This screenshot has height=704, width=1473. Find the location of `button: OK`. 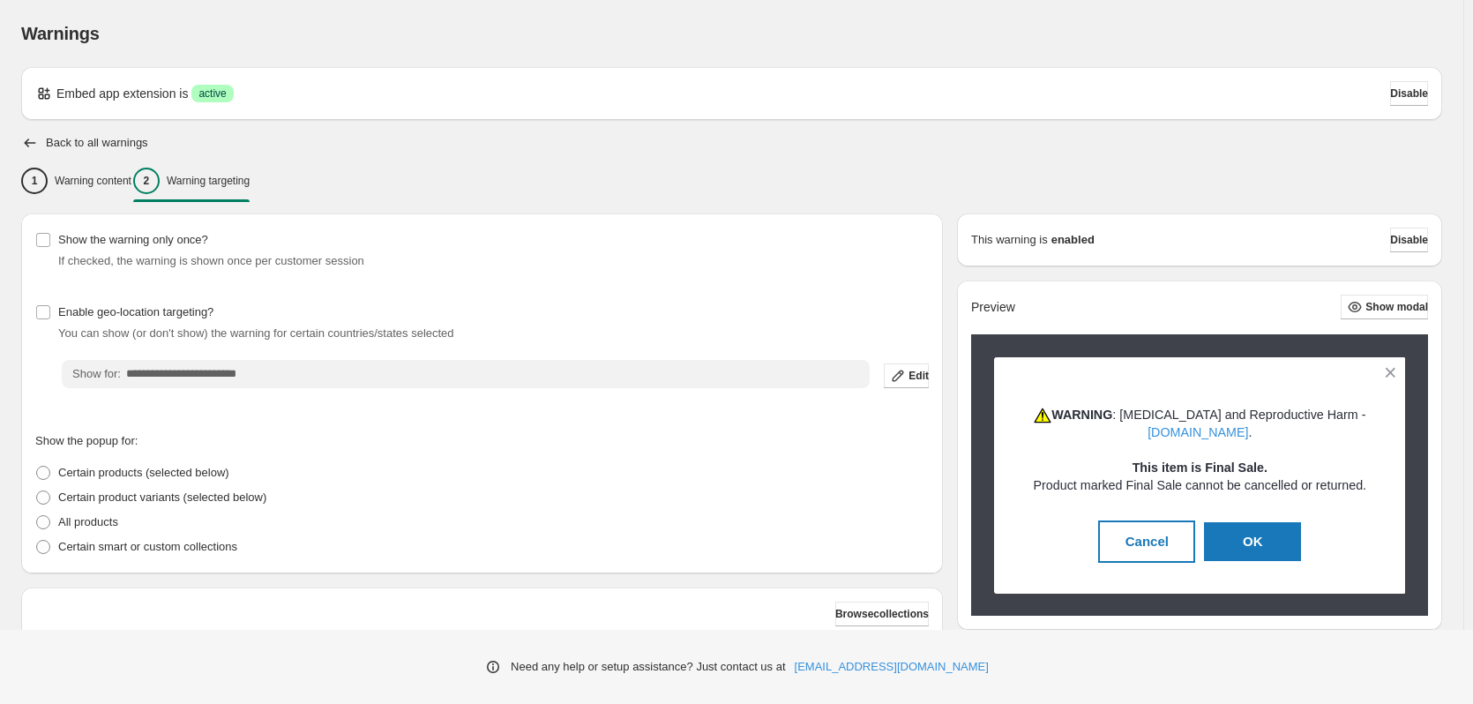

button: OK is located at coordinates (1252, 541).